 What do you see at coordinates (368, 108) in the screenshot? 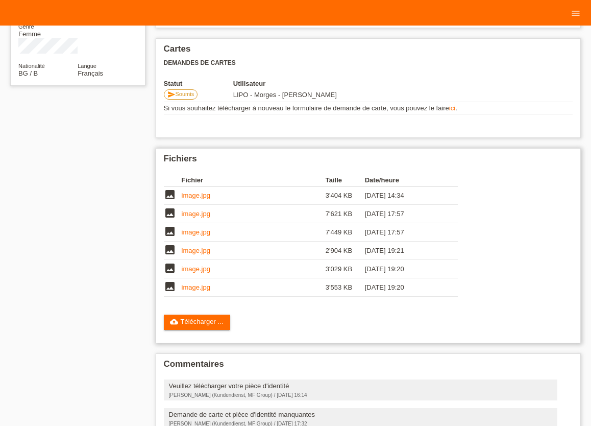
I see `td: Si vous souhaitez télécharger à nouveau le formulaire de demande de carte, vous pouvez le faire .` at bounding box center [368, 108].